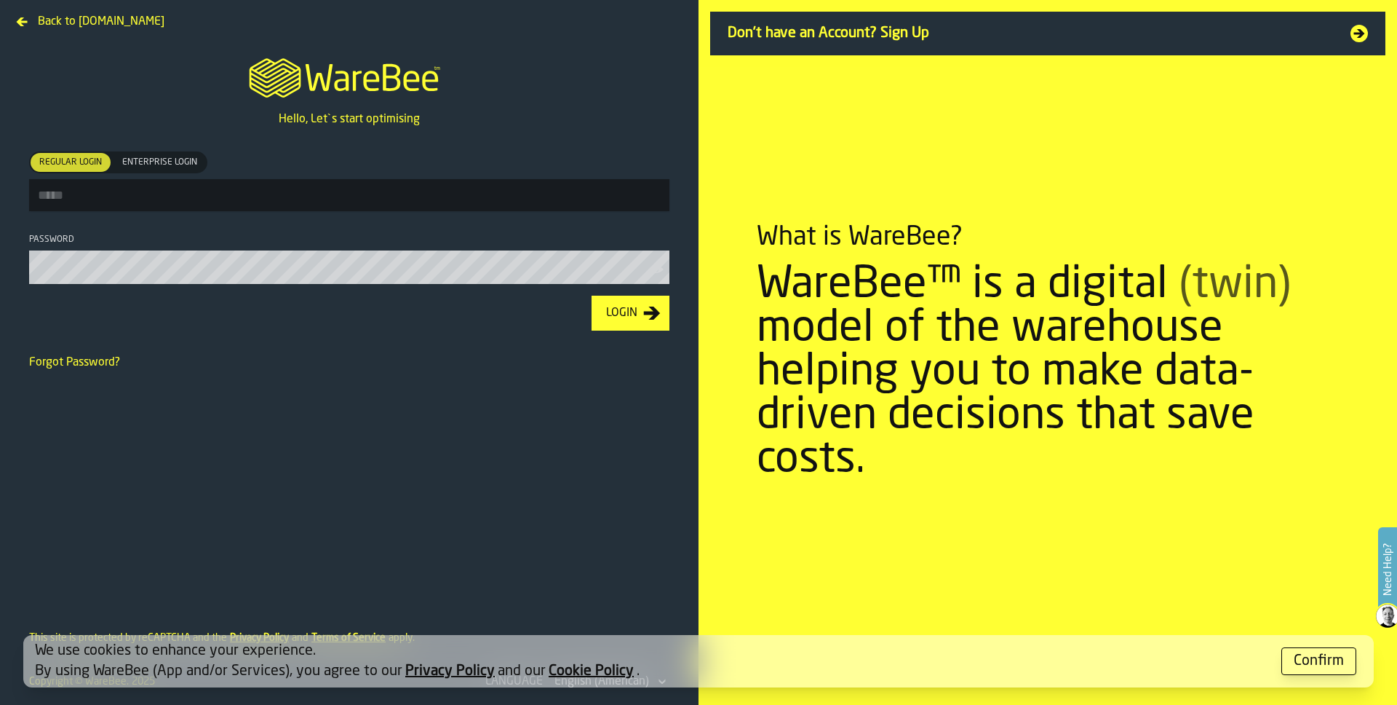 The width and height of the screenshot is (1397, 705). Describe the element at coordinates (74, 362) in the screenshot. I see `a: Forgot Password?` at that location.